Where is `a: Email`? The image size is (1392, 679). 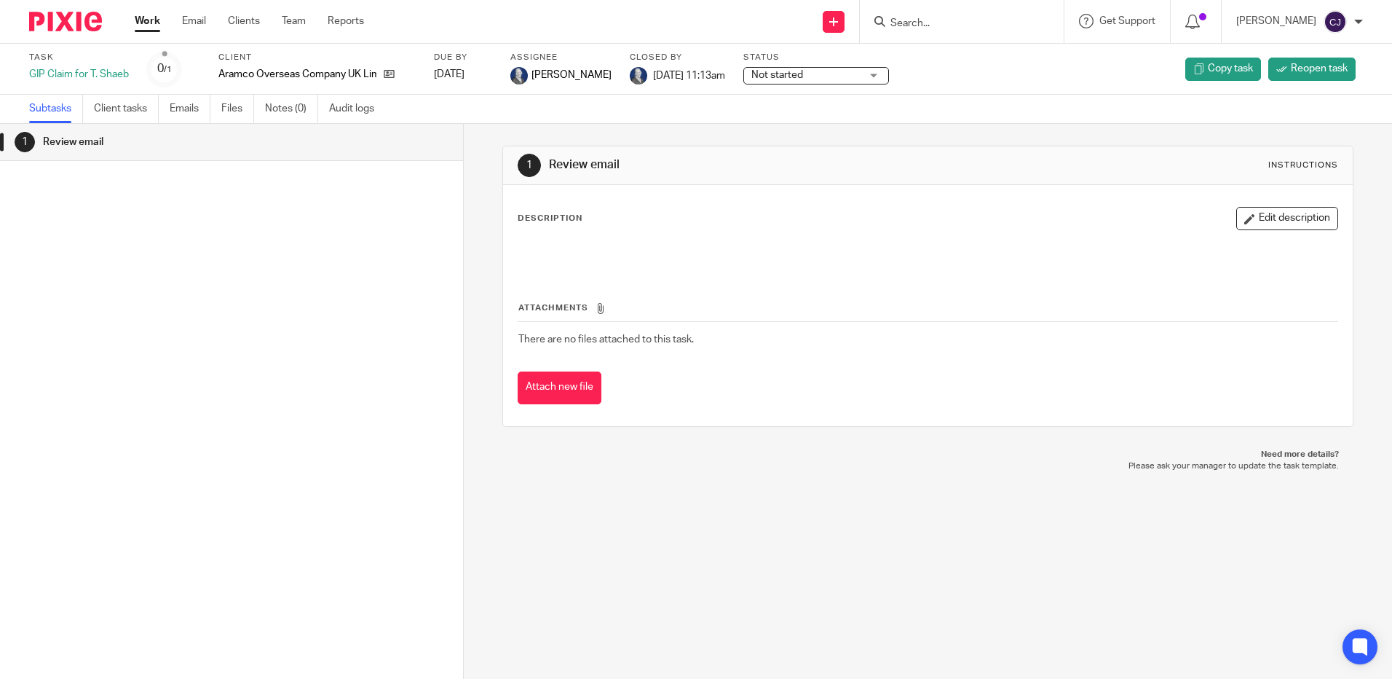
a: Email is located at coordinates (194, 21).